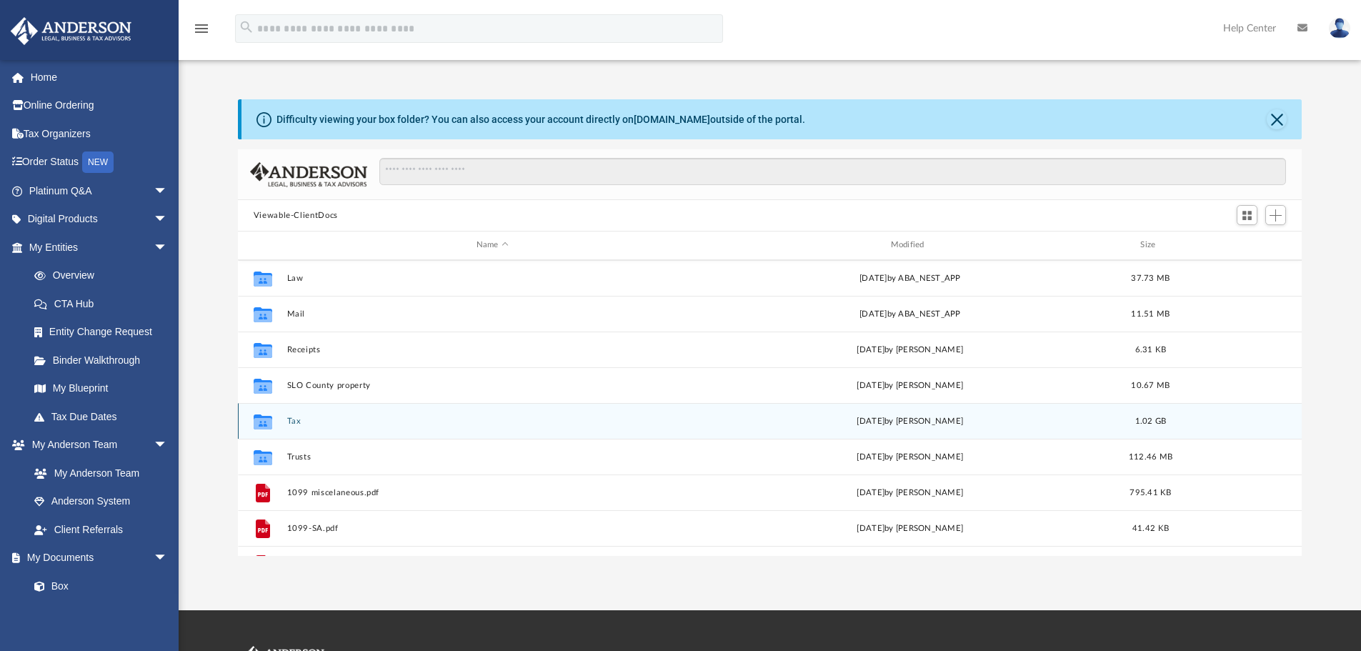  What do you see at coordinates (1150, 492) in the screenshot?
I see `span: 795.41 KB` at bounding box center [1150, 492].